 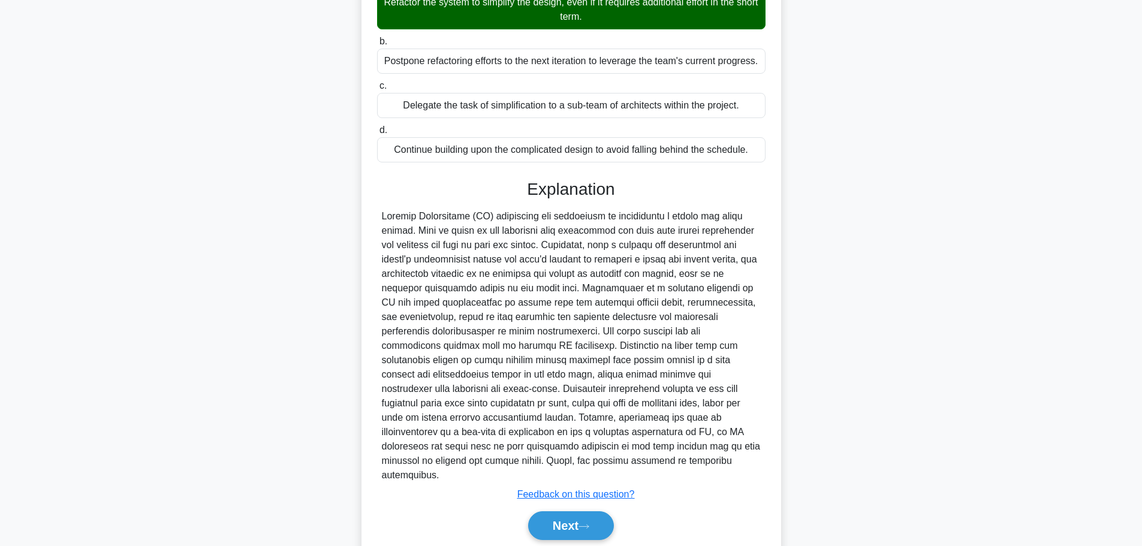 What do you see at coordinates (383, 130) in the screenshot?
I see `span: d.` at bounding box center [383, 130].